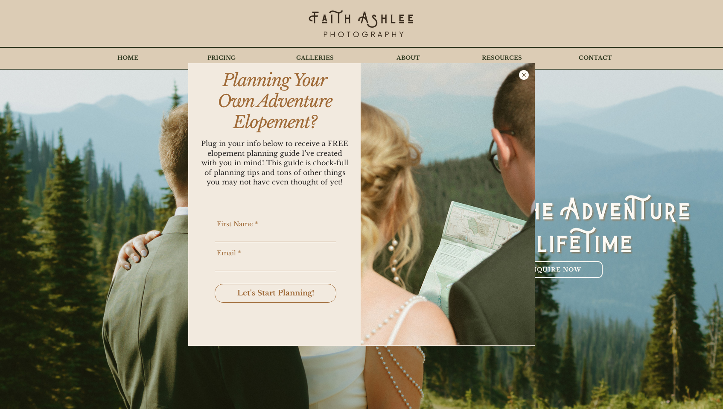 This screenshot has width=723, height=409. Describe the element at coordinates (523, 75) in the screenshot. I see `div: Back to site` at that location.